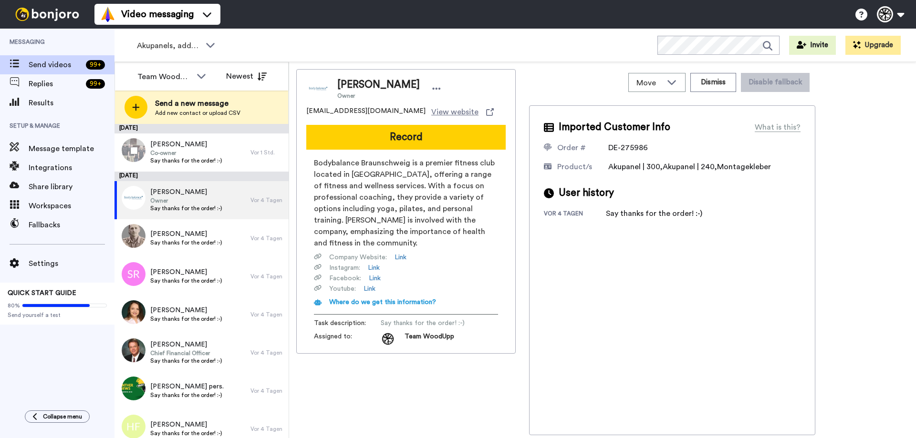 Image resolution: width=916 pixels, height=438 pixels. What do you see at coordinates (575, 215) in the screenshot?
I see `div: vor 4 Tagen` at bounding box center [575, 215].